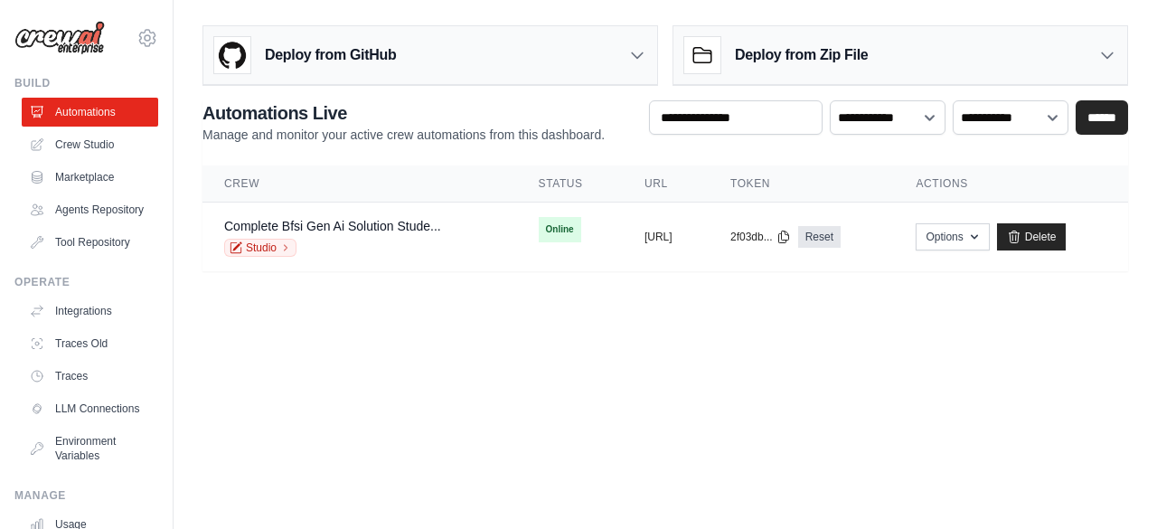 The image size is (1157, 529). I want to click on th: Status, so click(569, 183).